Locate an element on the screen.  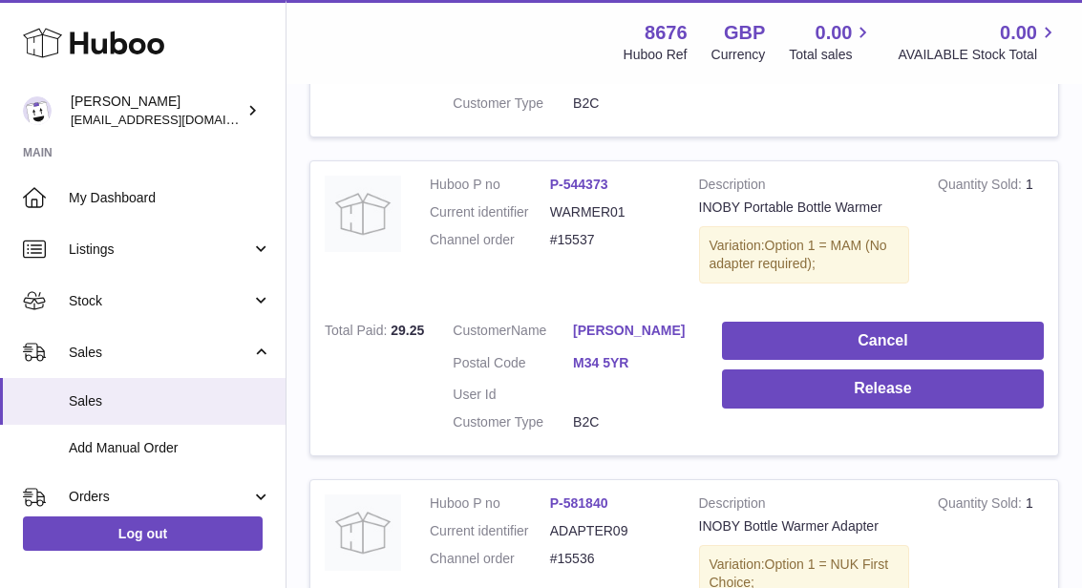
span: Add Manual Order is located at coordinates (170, 448).